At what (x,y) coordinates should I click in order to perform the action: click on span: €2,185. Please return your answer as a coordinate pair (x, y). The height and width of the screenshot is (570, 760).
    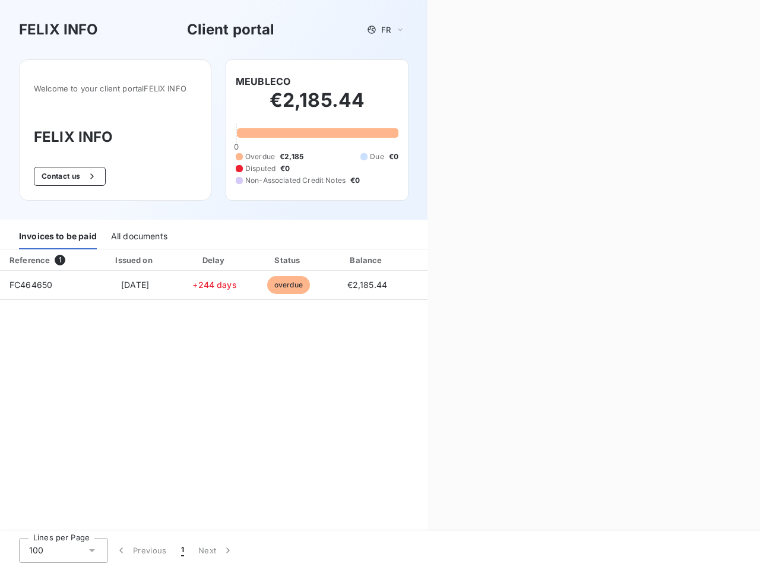
    Looking at the image, I should click on (291, 157).